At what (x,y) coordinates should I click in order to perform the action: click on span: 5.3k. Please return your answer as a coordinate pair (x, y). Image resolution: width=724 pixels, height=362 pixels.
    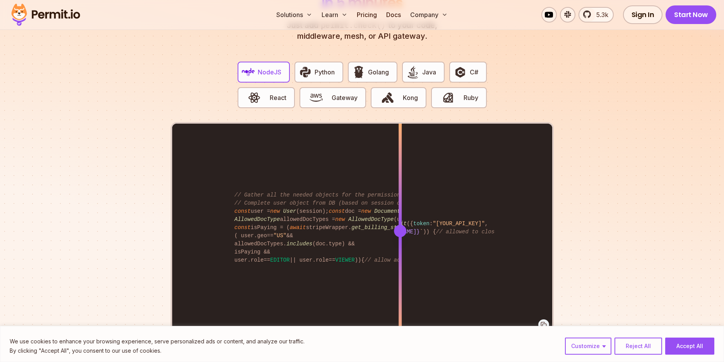
    Looking at the image, I should click on (600, 15).